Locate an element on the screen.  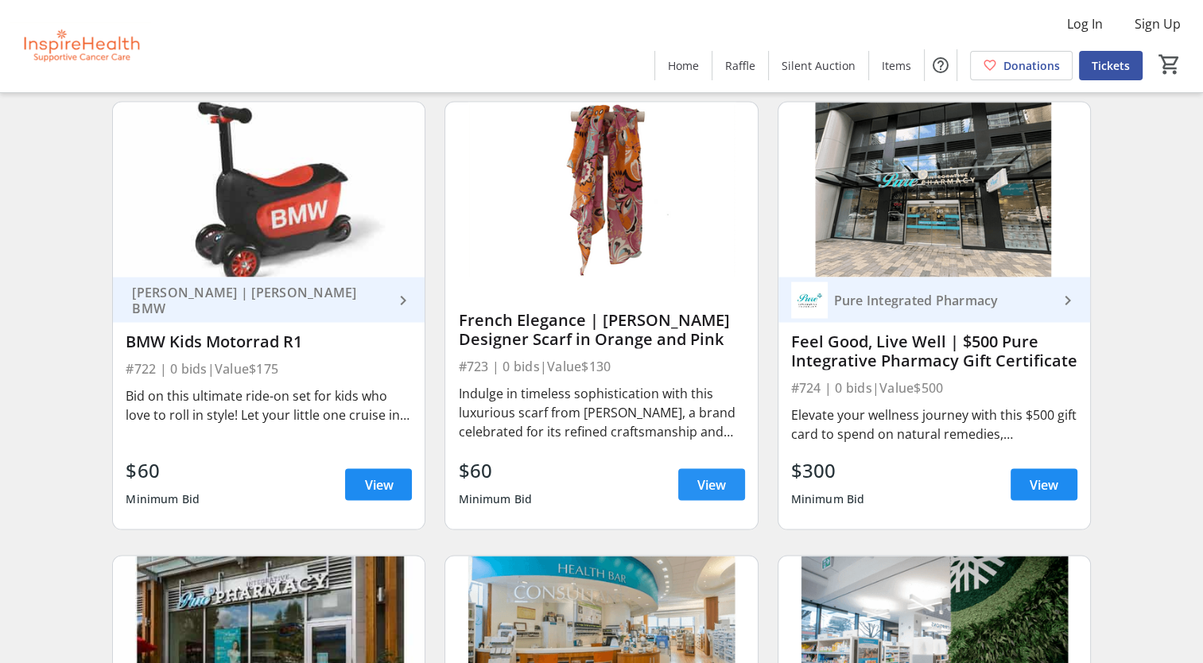
span: Raffle is located at coordinates (740, 65).